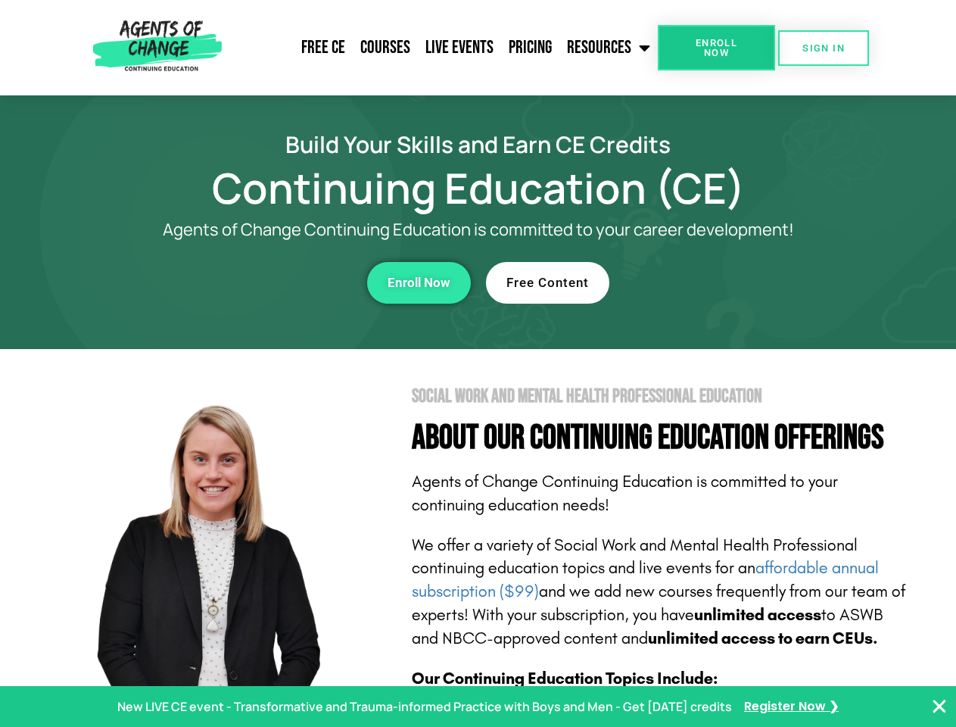  What do you see at coordinates (661, 592) in the screenshot?
I see `p: We offer a variety of Social Work and Mental Health Professional continuing education topics and ...` at bounding box center [661, 592].